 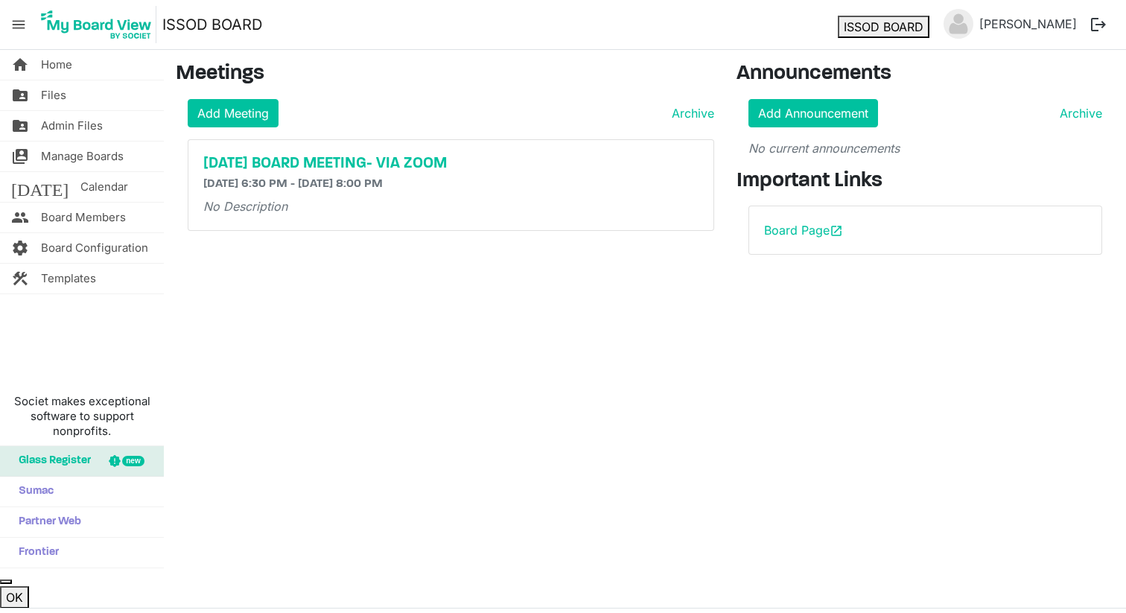 I want to click on a: © 2025 - Societ, so click(x=563, y=590).